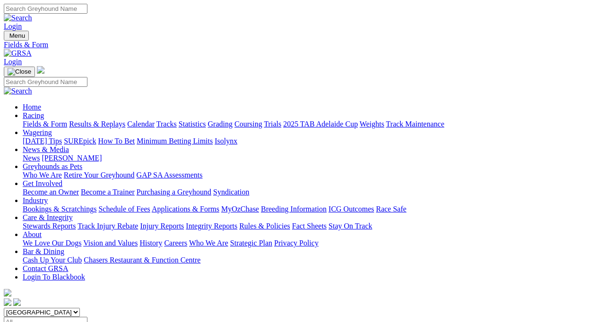 This screenshot has width=605, height=322. I want to click on a: Home, so click(32, 107).